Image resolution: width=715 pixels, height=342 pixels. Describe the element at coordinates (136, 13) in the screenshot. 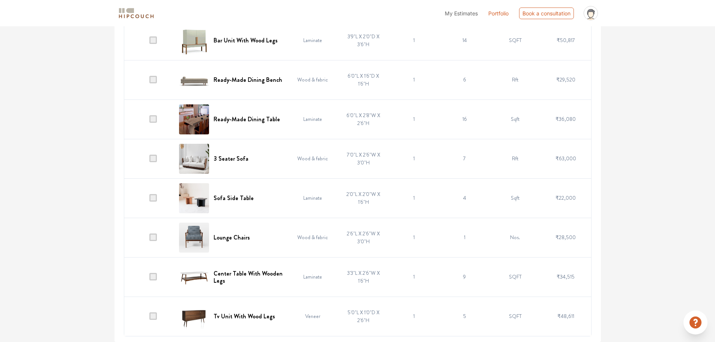

I see `span: logo-horizontal.svg` at that location.